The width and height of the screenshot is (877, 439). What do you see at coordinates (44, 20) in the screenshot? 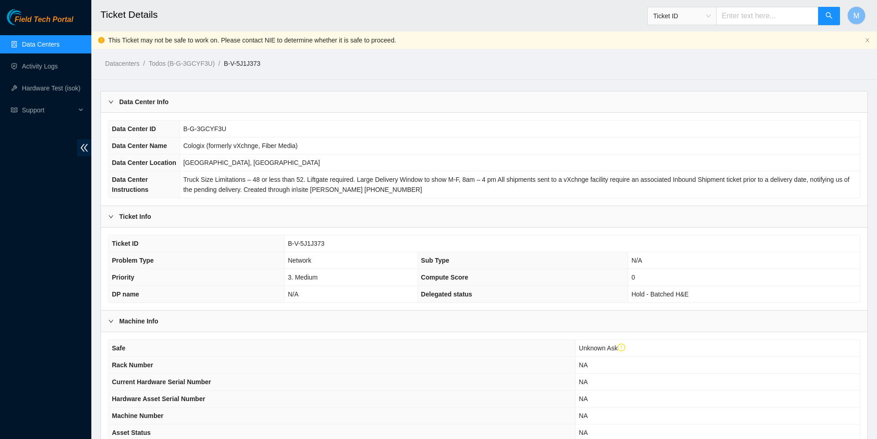
I see `span: Field Tech Portal` at bounding box center [44, 20].